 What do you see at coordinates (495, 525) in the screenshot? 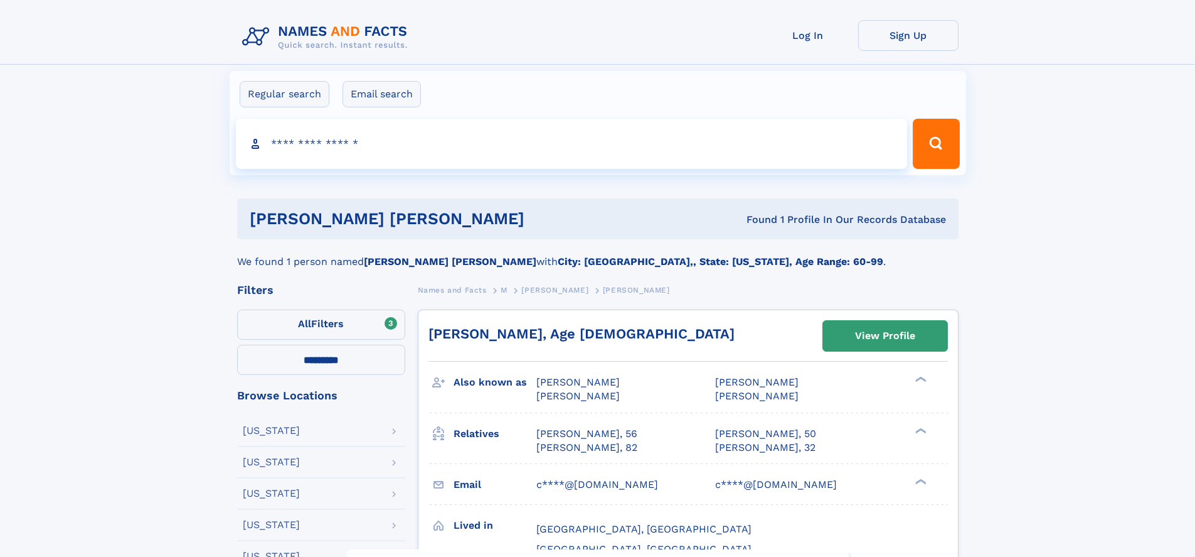
I see `h3: Lived in` at bounding box center [495, 525].